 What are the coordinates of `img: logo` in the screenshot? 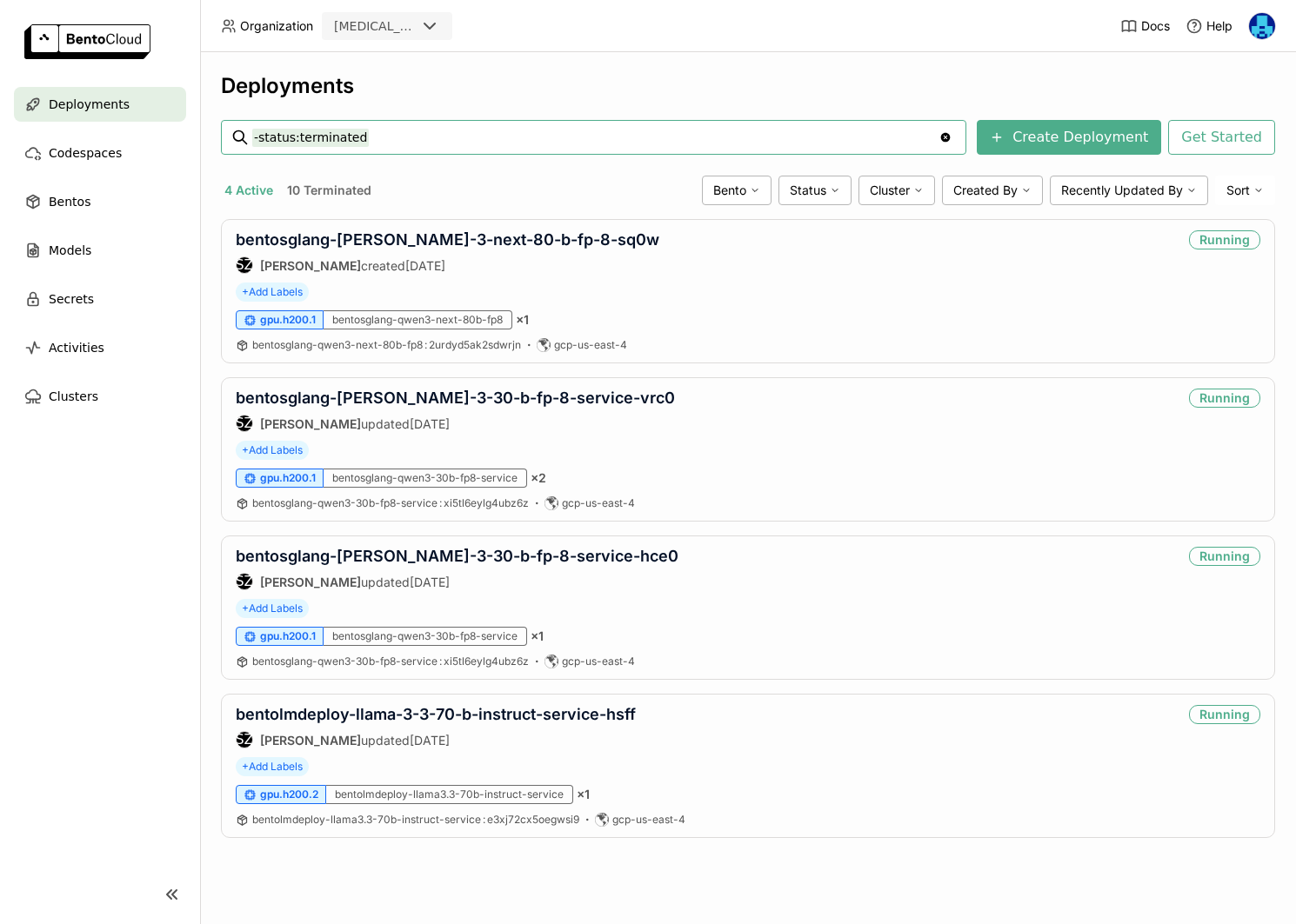 It's located at (87, 42).